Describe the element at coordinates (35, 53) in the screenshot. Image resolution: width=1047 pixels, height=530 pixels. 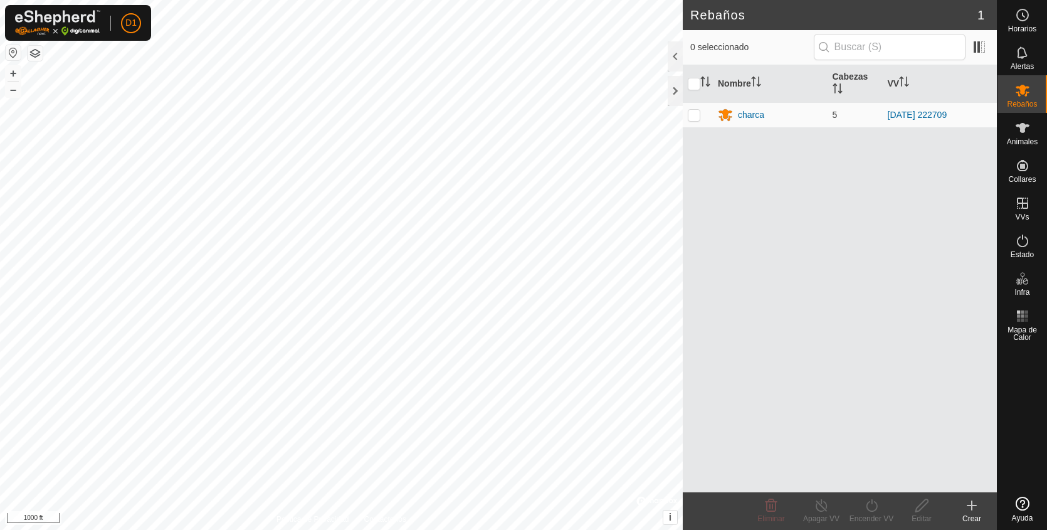
I see `button: Capas del Mapa` at that location.